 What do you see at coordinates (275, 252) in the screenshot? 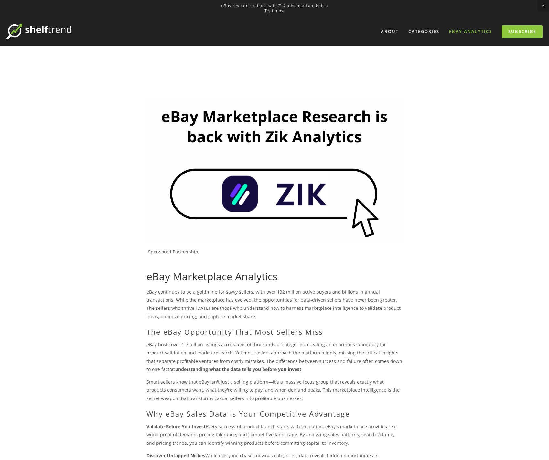
I see `p: Sponsored Partnership` at bounding box center [275, 252].